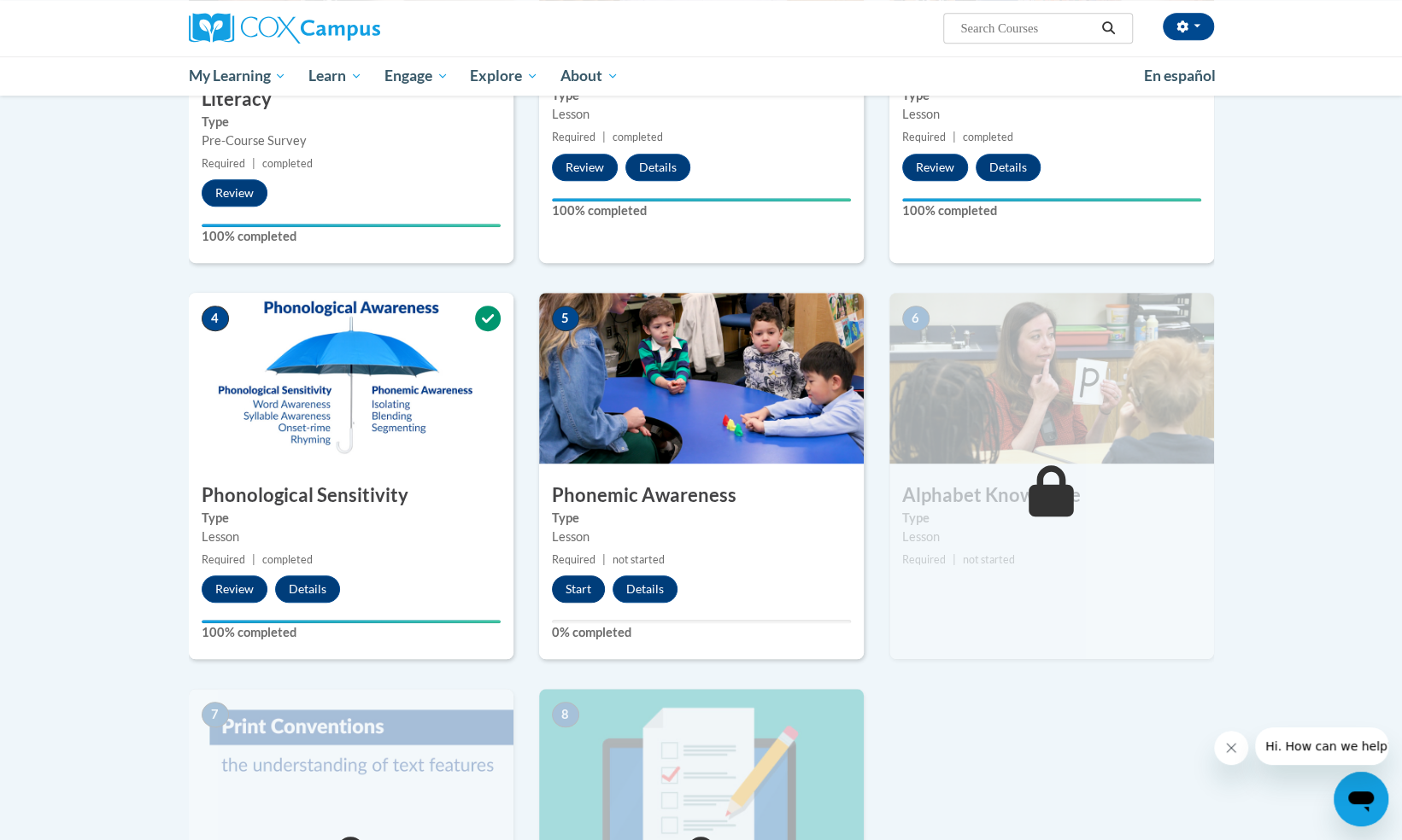  What do you see at coordinates (701, 76) in the screenshot?
I see `div: Main menu` at bounding box center [701, 76].